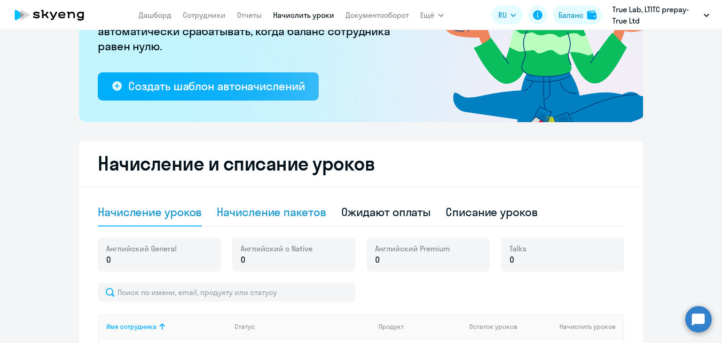  What do you see at coordinates (661, 15) in the screenshot?
I see `button: True Lab, LTITC prepay-True Ltd` at bounding box center [661, 15].